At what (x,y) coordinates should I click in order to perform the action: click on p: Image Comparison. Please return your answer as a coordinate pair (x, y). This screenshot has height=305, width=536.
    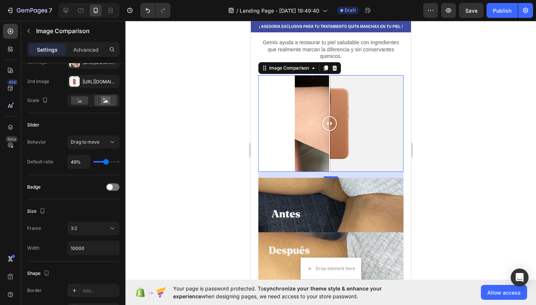
    Looking at the image, I should click on (76, 31).